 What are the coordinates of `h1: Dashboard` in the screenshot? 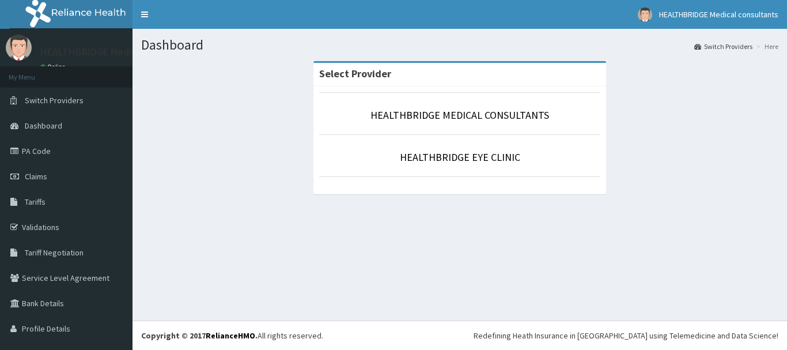 It's located at (460, 45).